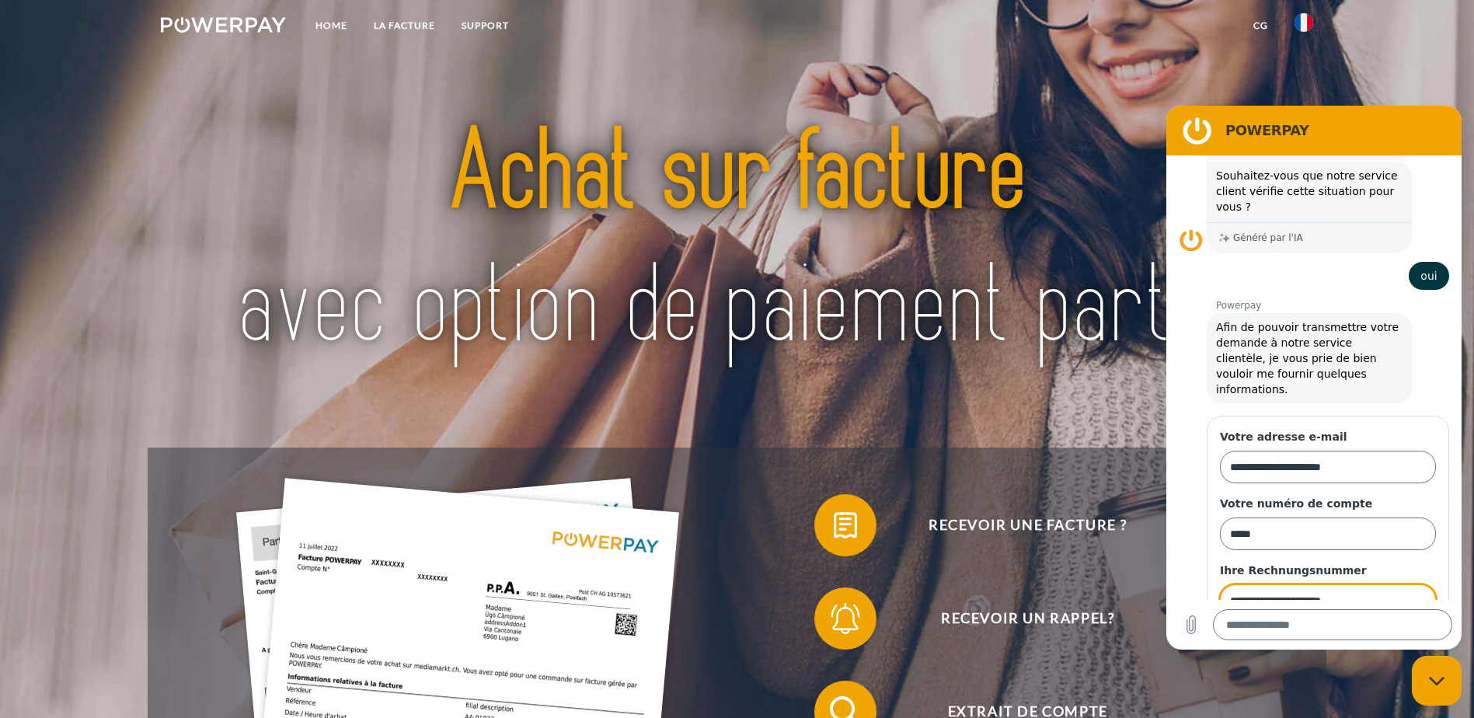 This screenshot has width=1474, height=718. What do you see at coordinates (1304, 23) in the screenshot?
I see `img: fr` at bounding box center [1304, 23].